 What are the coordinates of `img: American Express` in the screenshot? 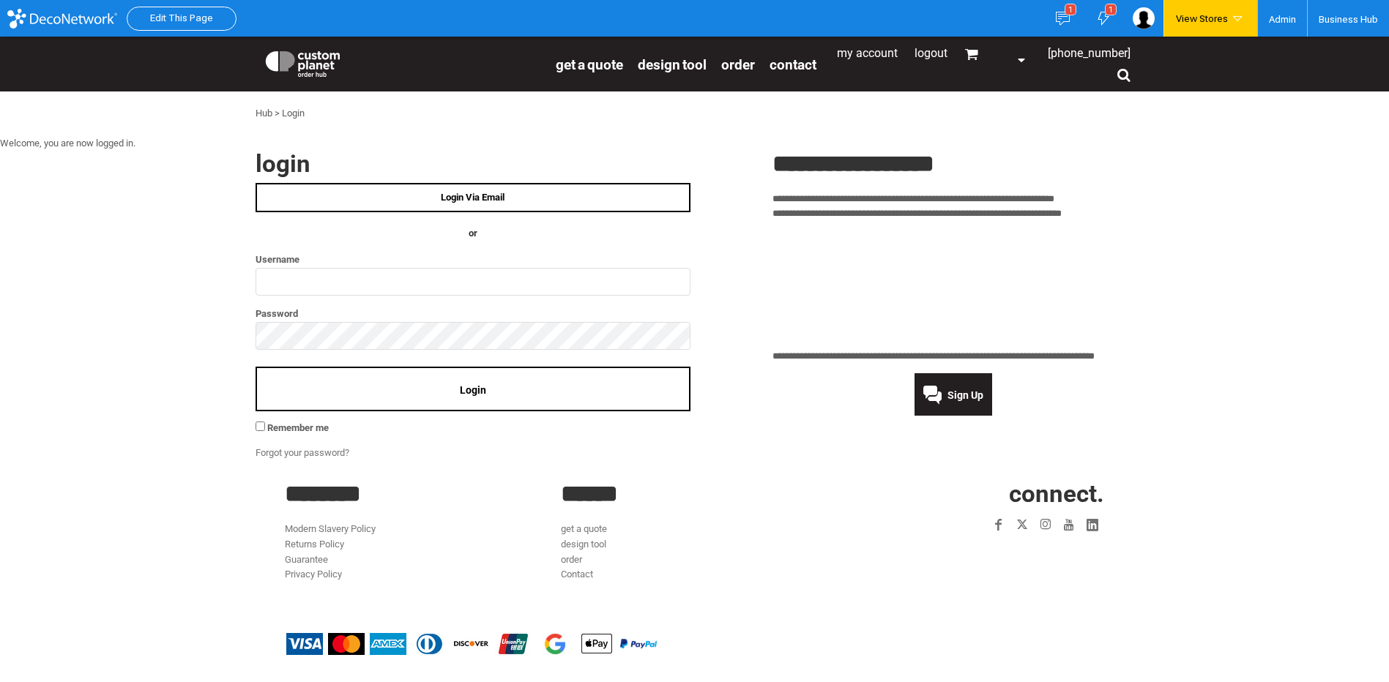 It's located at (388, 644).